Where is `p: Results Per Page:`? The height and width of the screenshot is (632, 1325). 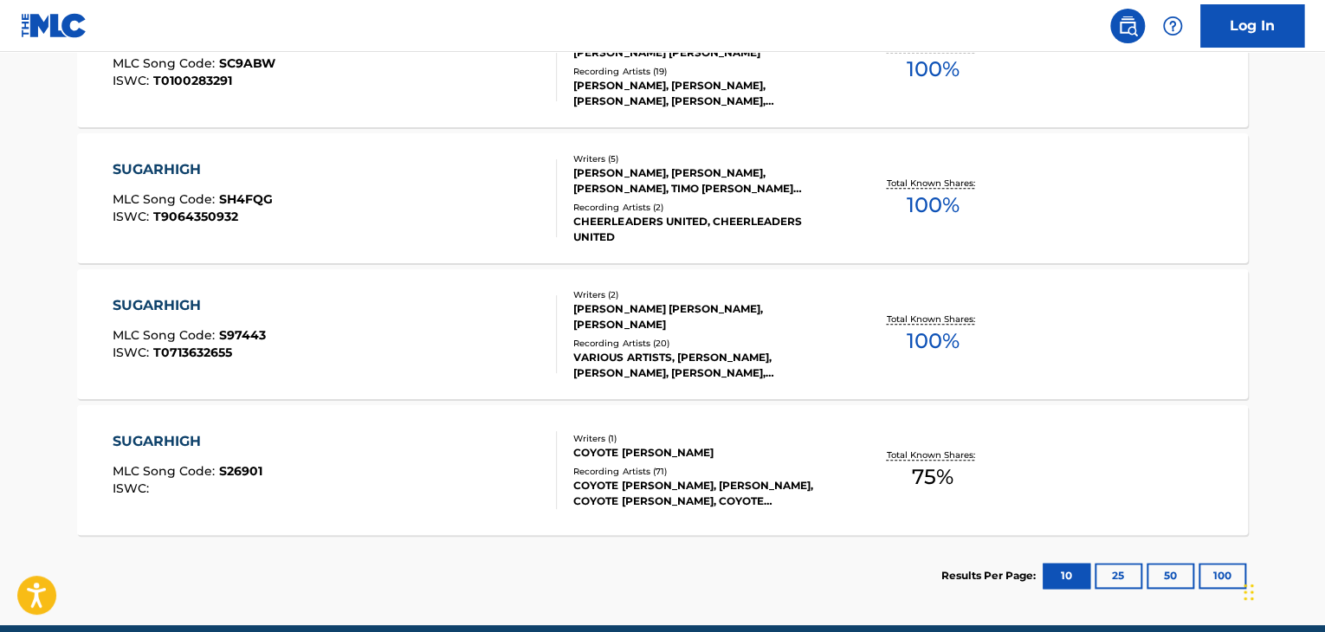 p: Results Per Page: is located at coordinates (991, 576).